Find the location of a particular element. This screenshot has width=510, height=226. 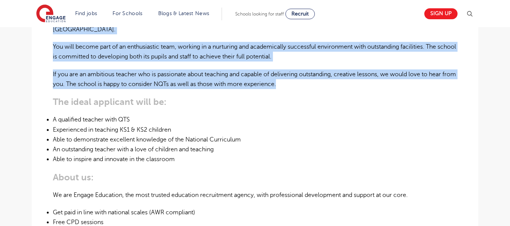

a: Blogs & Latest News is located at coordinates (184, 13).